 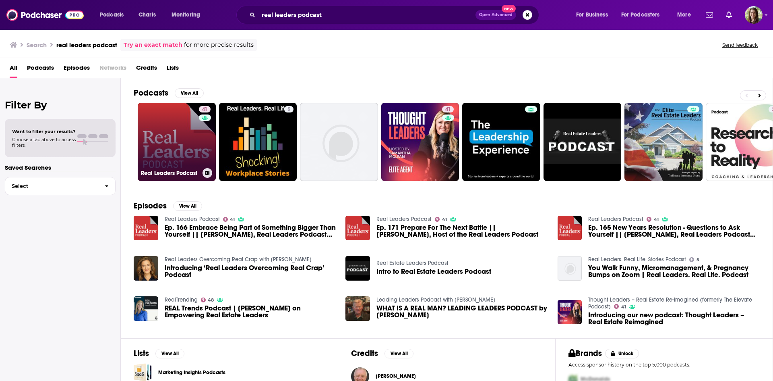 What do you see at coordinates (637, 259) in the screenshot?
I see `a: Real Leaders. Real Life. Stories Podcast` at bounding box center [637, 259].